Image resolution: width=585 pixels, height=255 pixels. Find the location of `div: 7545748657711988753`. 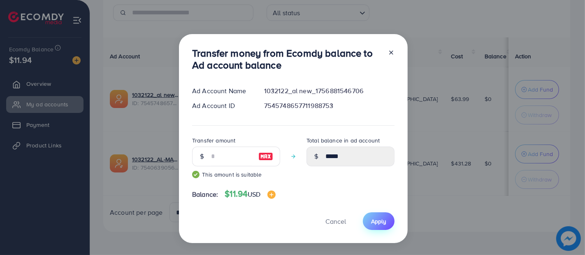

div: 7545748657711988753 is located at coordinates (329, 106).